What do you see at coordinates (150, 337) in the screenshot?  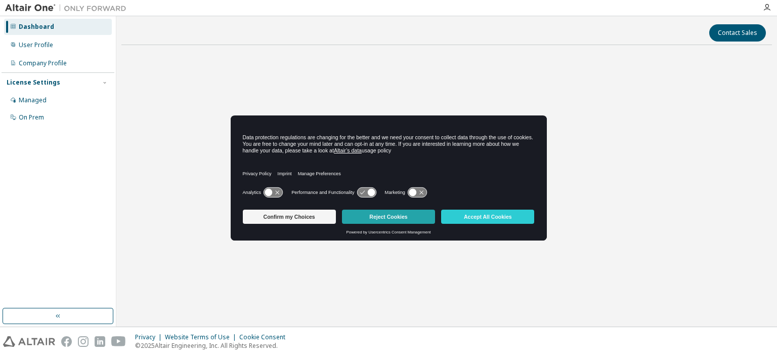 I see `div: Privacy` at bounding box center [150, 337].